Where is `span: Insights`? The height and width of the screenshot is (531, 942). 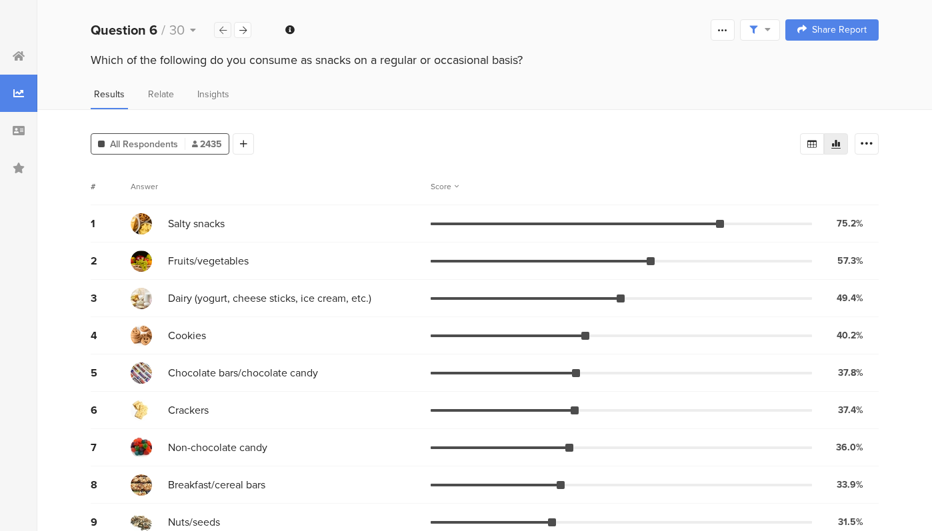 span: Insights is located at coordinates (213, 94).